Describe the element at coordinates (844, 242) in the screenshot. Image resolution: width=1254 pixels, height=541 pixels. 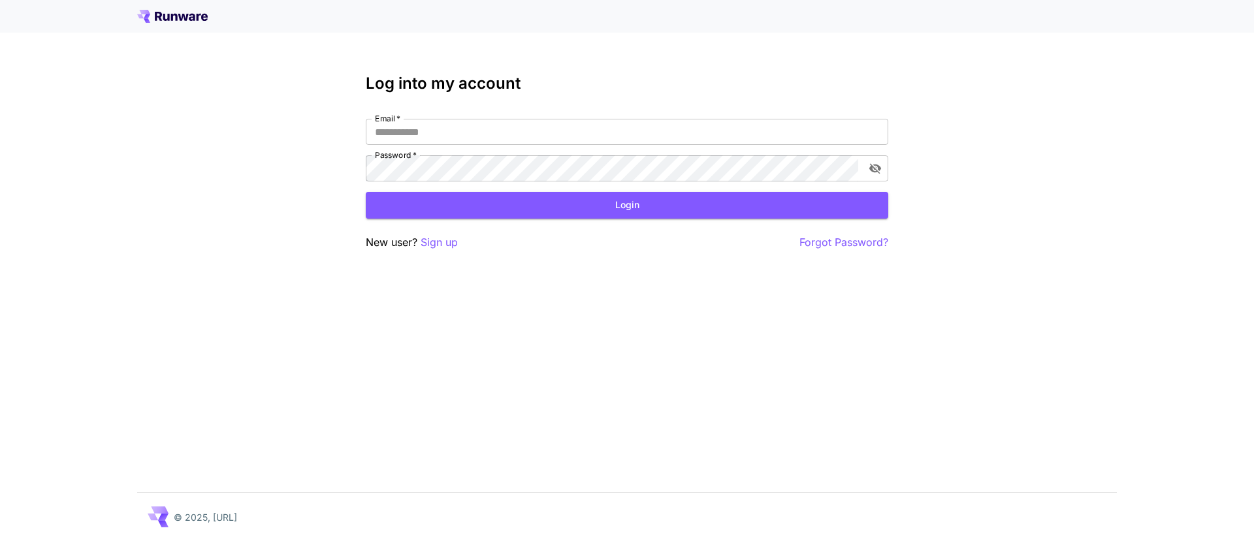
I see `button: Forgot Password?` at that location.